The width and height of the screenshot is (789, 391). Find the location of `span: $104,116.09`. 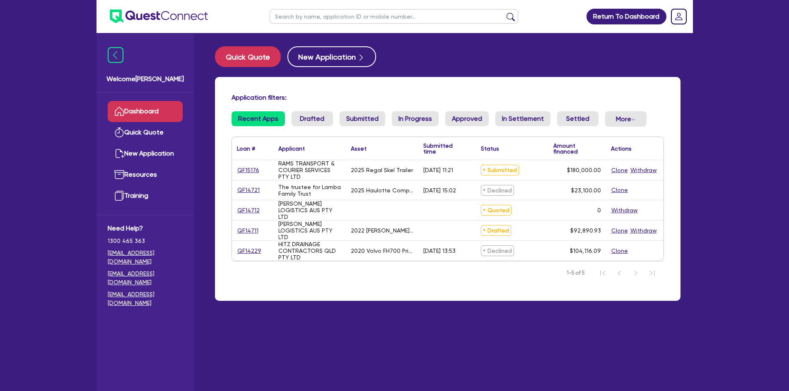

span: $104,116.09 is located at coordinates (585, 251).